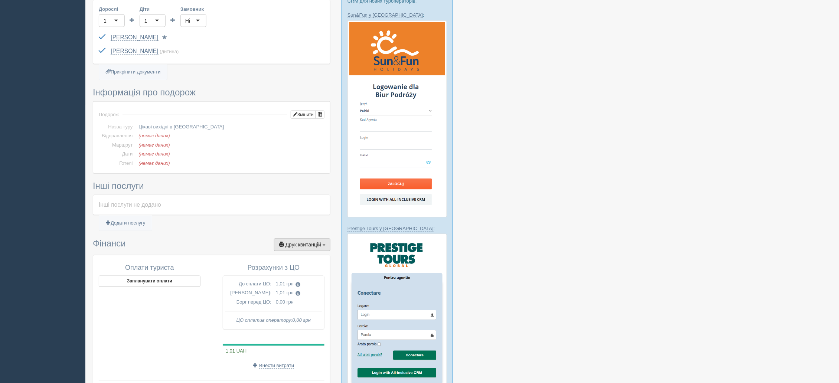 Image resolution: width=839 pixels, height=383 pixels. Describe the element at coordinates (274, 269) in the screenshot. I see `h4: Розрахунки з ЦО` at that location.